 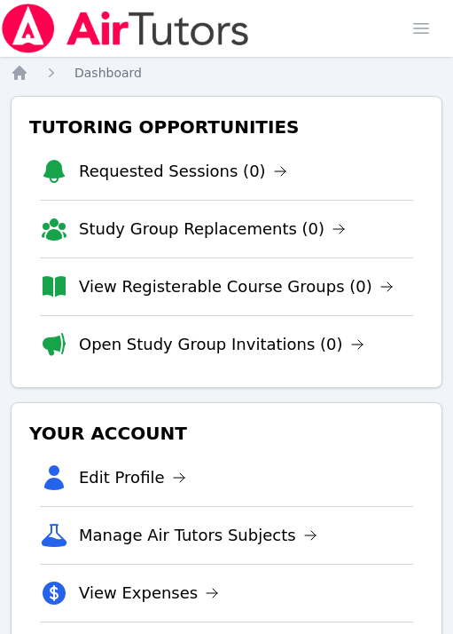 What do you see at coordinates (226, 433) in the screenshot?
I see `h3: Your Account` at bounding box center [226, 433].